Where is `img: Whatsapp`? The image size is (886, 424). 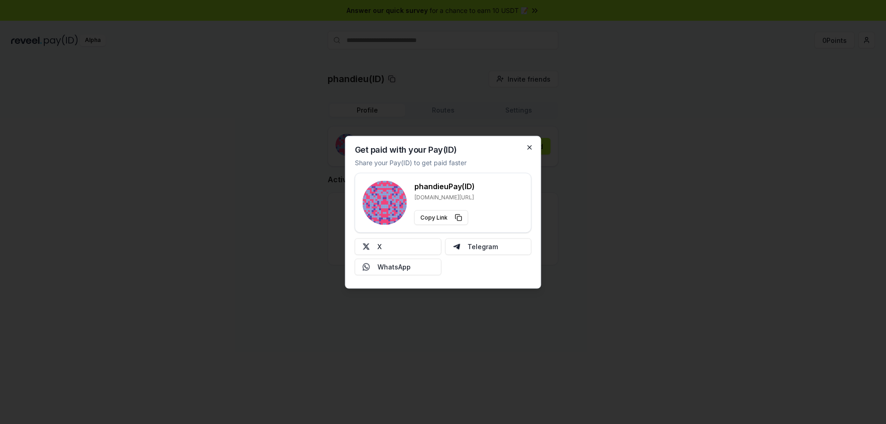 img: Whatsapp is located at coordinates (366, 267).